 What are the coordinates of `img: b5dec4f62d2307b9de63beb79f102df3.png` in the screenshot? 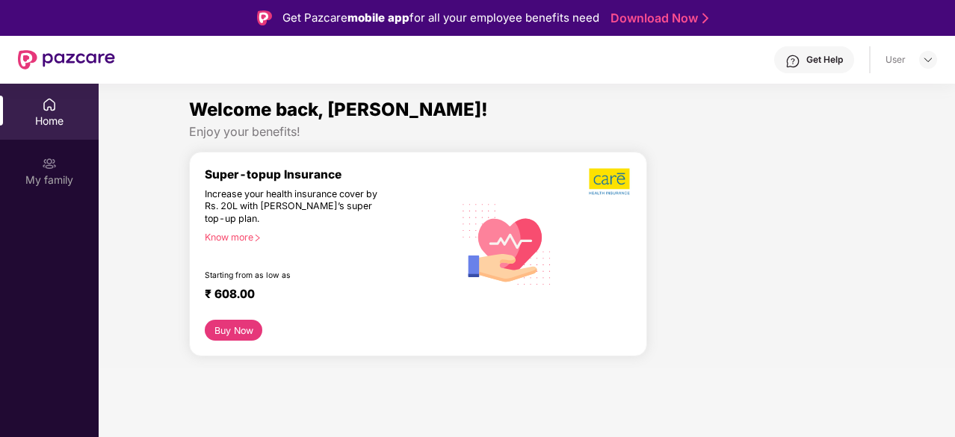 It's located at (609, 182).